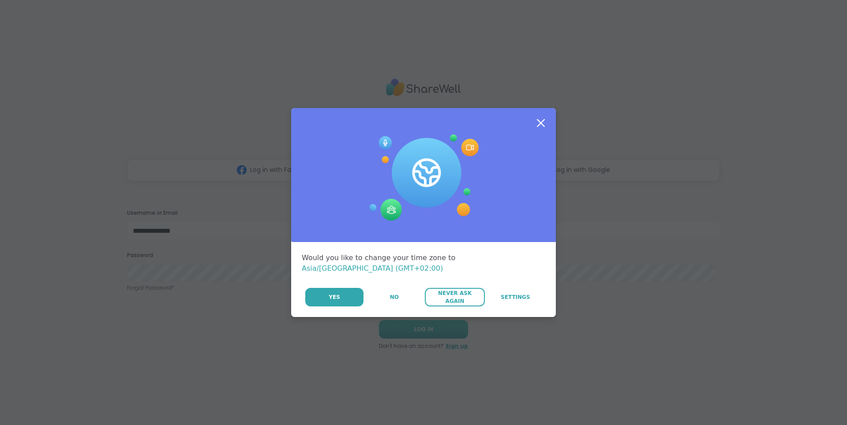 The width and height of the screenshot is (847, 425). Describe the element at coordinates (394, 297) in the screenshot. I see `span: No` at that location.